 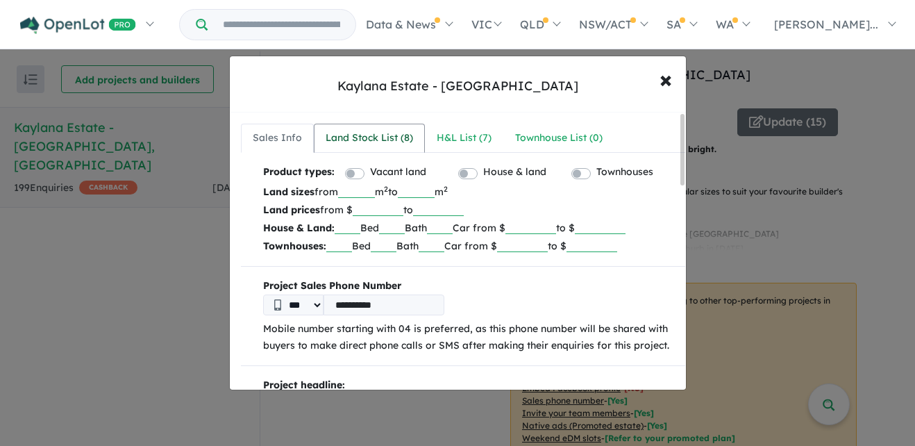 What do you see at coordinates (469, 337) in the screenshot?
I see `p: Mobile number starting with 04 is preferred, as this phone number will be shared with buyers to m...` at bounding box center [469, 337].